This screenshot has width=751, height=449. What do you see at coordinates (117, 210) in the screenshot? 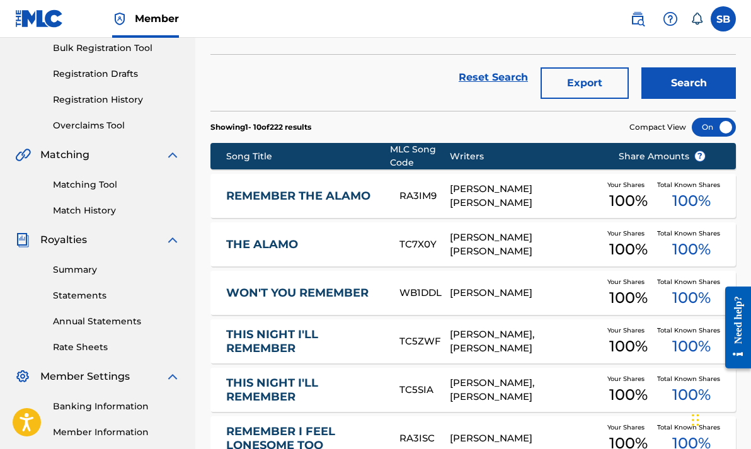
I see `a: Match History` at bounding box center [117, 210].